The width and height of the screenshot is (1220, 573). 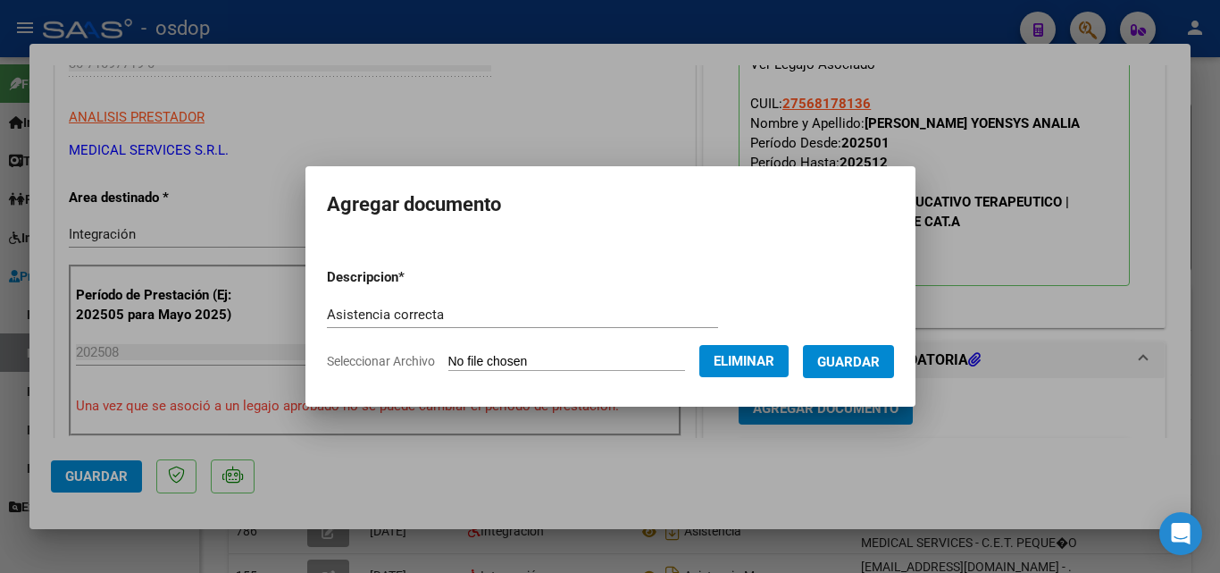 I want to click on span: Eliminar, so click(x=744, y=361).